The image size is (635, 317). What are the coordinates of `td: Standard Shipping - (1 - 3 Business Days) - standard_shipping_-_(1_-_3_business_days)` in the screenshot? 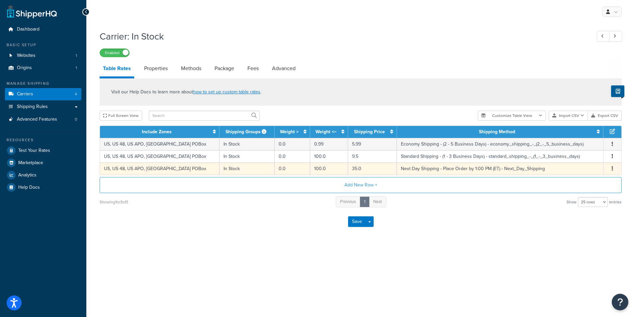 It's located at (500, 156).